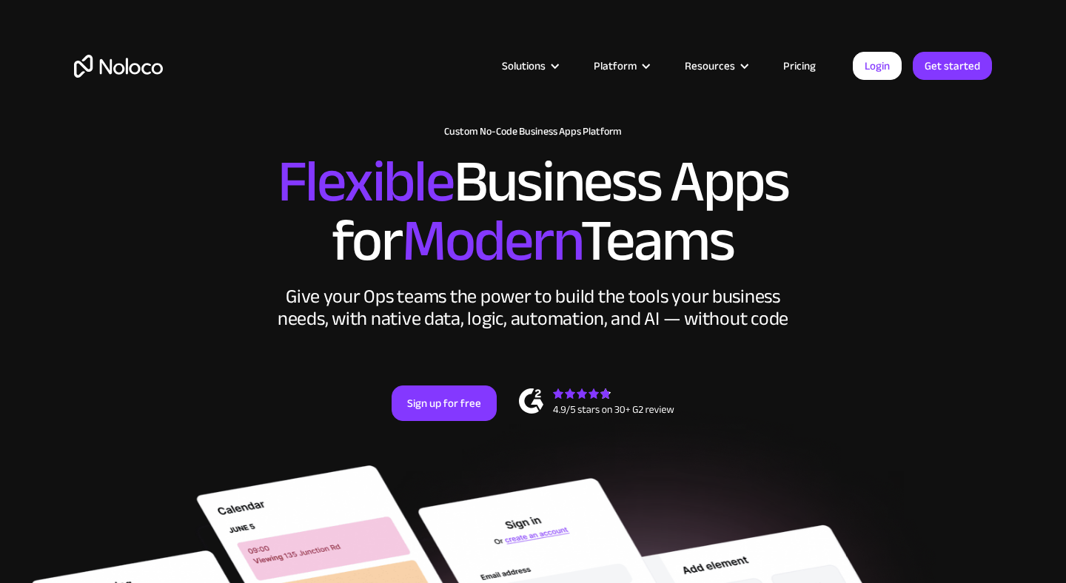  I want to click on a: Login, so click(877, 66).